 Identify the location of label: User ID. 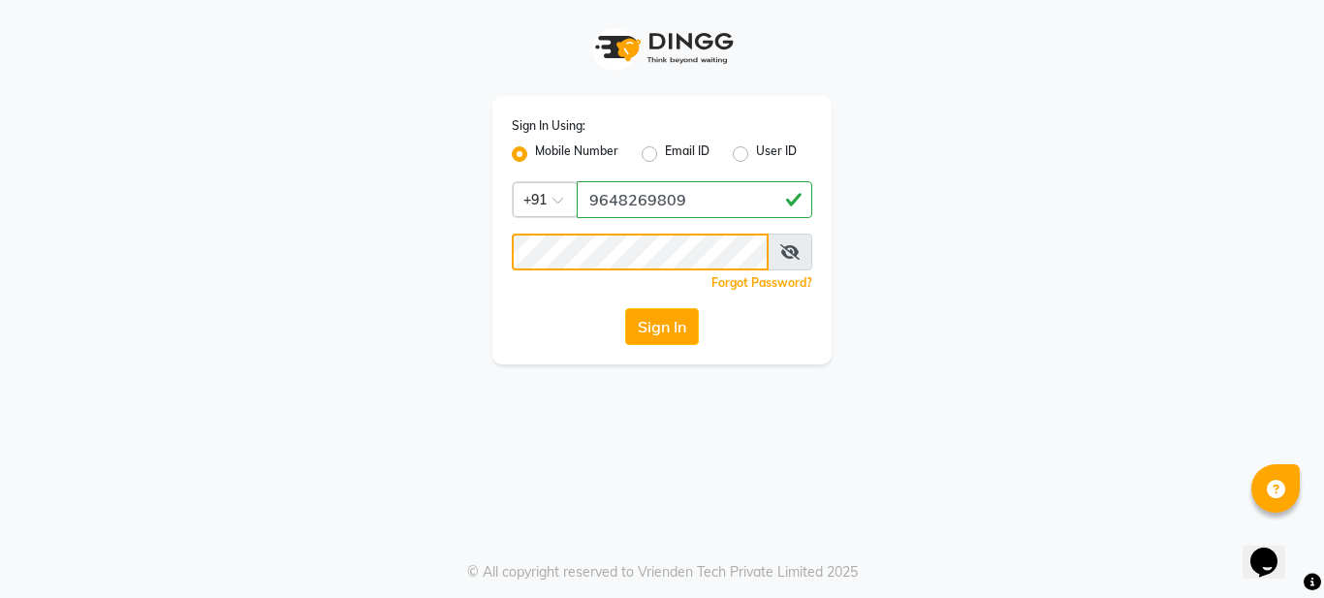
(776, 154).